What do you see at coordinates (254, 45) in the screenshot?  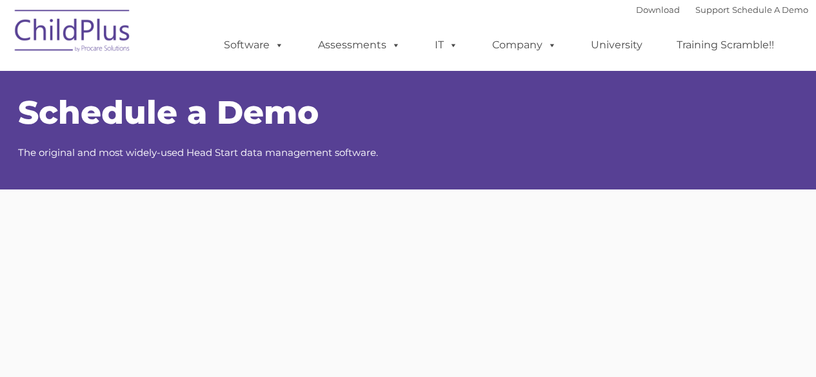 I see `a: Software` at bounding box center [254, 45].